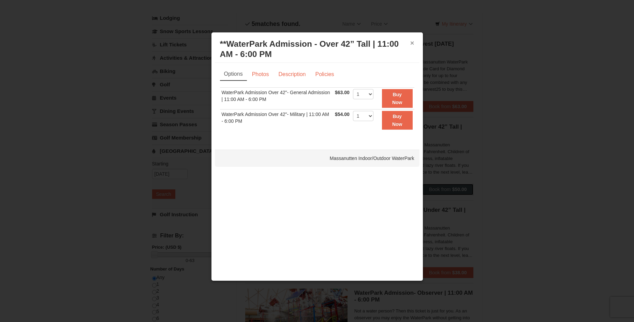 Image resolution: width=634 pixels, height=322 pixels. Describe the element at coordinates (342, 114) in the screenshot. I see `span: $54.00` at that location.